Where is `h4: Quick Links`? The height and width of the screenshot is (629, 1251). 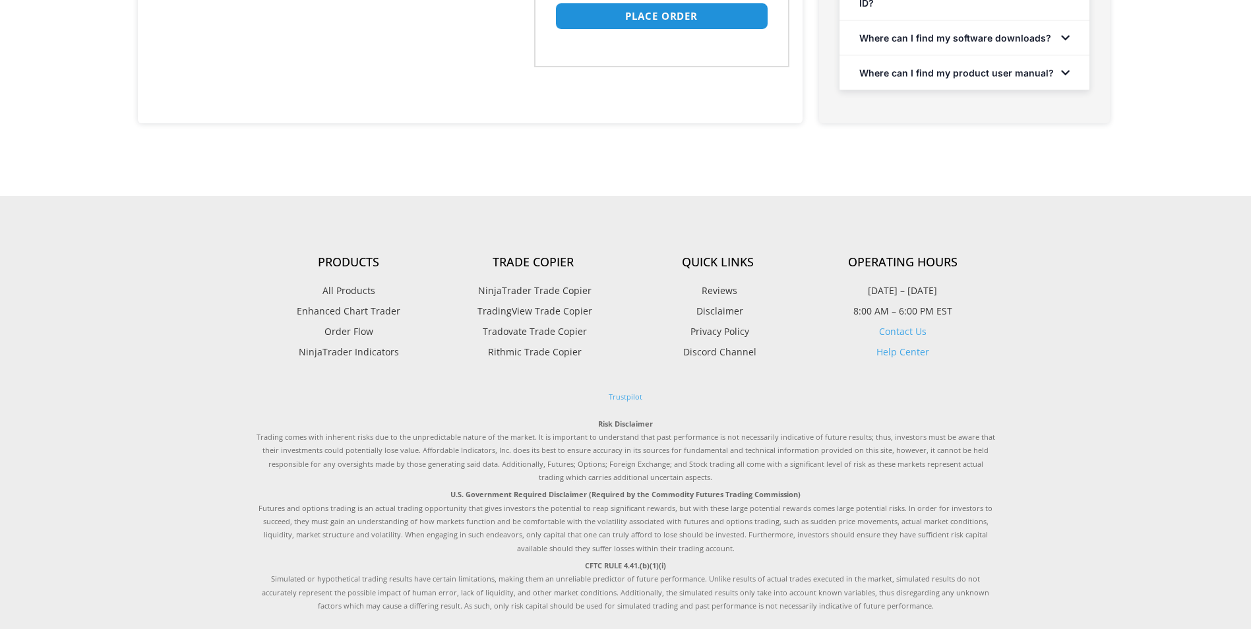
h4: Quick Links is located at coordinates (718, 262).